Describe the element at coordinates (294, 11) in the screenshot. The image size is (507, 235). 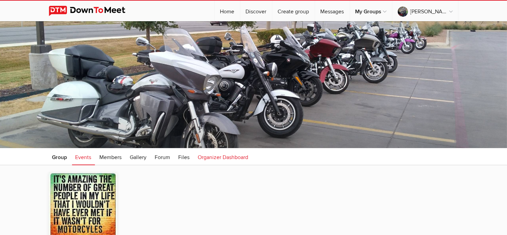
I see `a: Create group` at that location.